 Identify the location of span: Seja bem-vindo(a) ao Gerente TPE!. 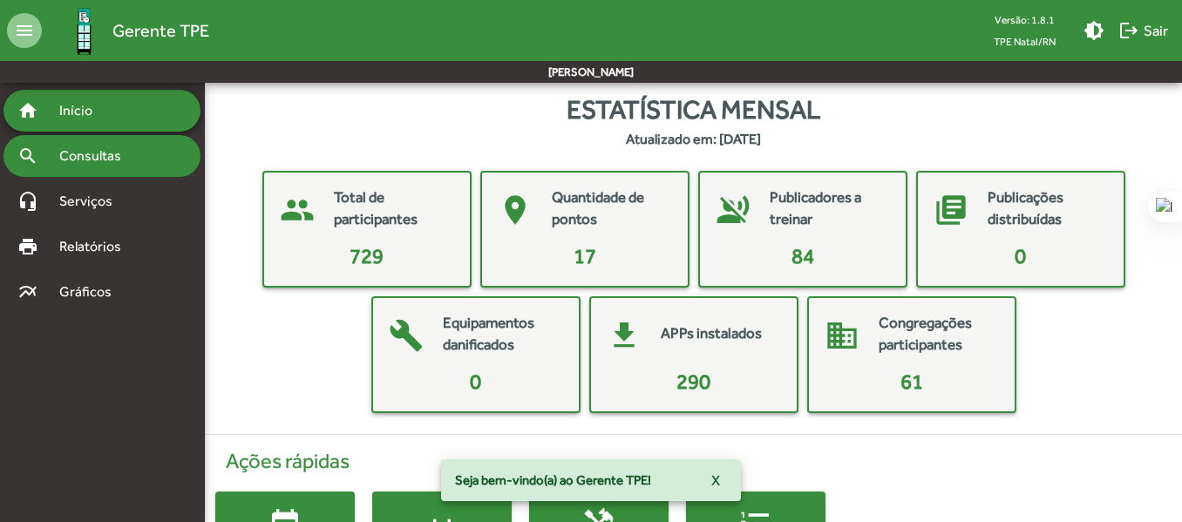
(553, 480).